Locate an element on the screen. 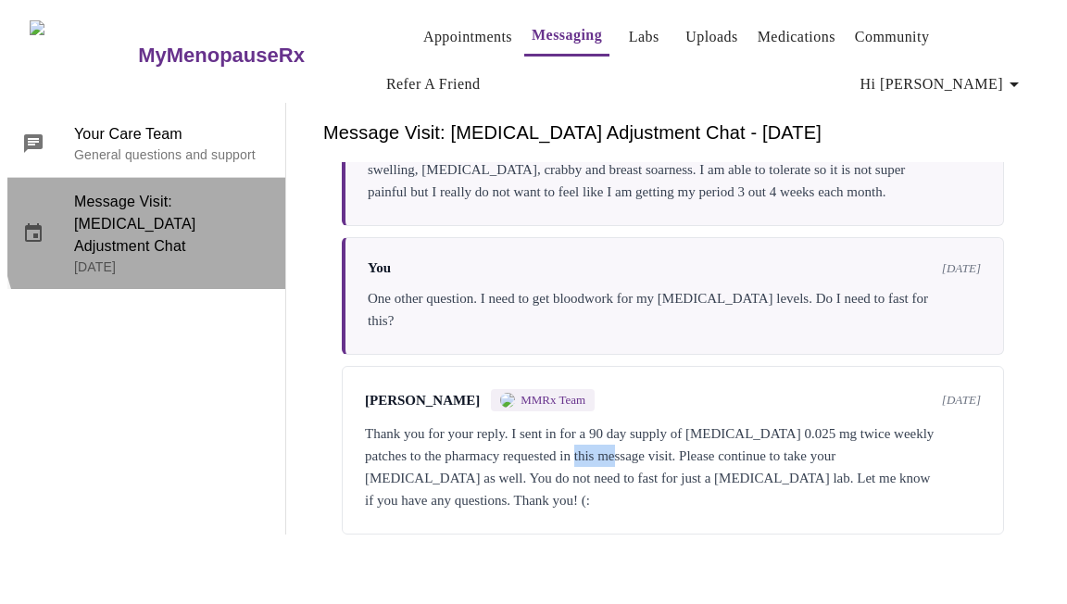 Image resolution: width=1067 pixels, height=604 pixels. a: Uploads is located at coordinates (711, 37).